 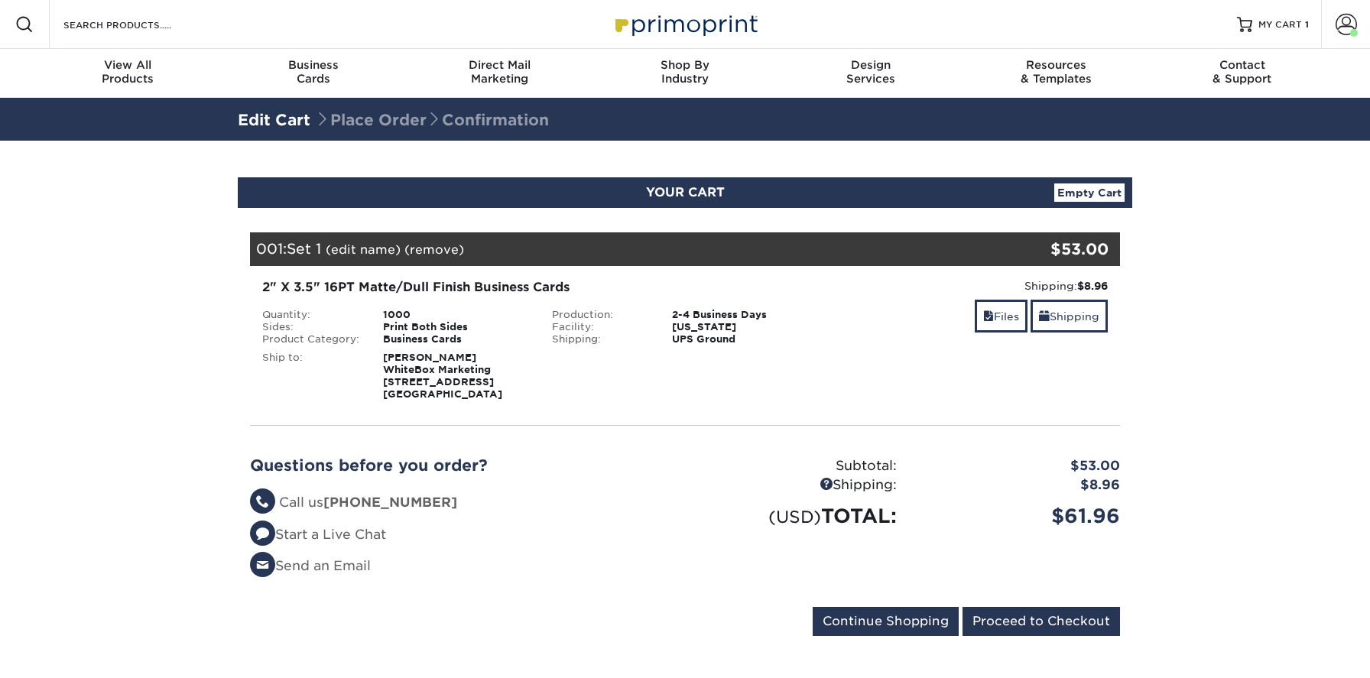 What do you see at coordinates (462, 466) in the screenshot?
I see `h2: Questions before you order?` at bounding box center [462, 466].